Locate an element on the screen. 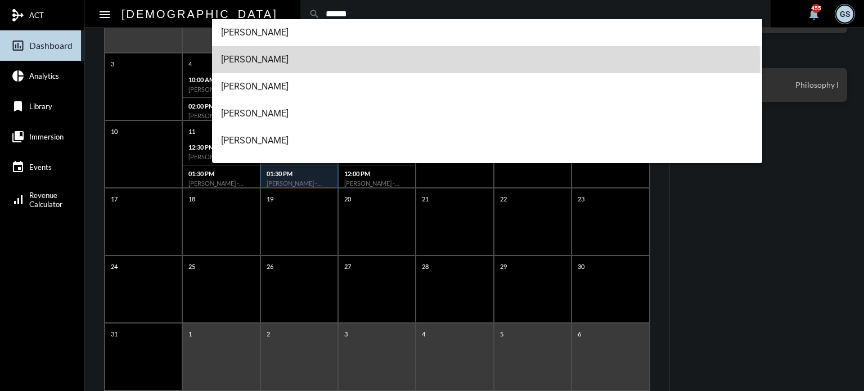  p: 22 is located at coordinates (504, 199).